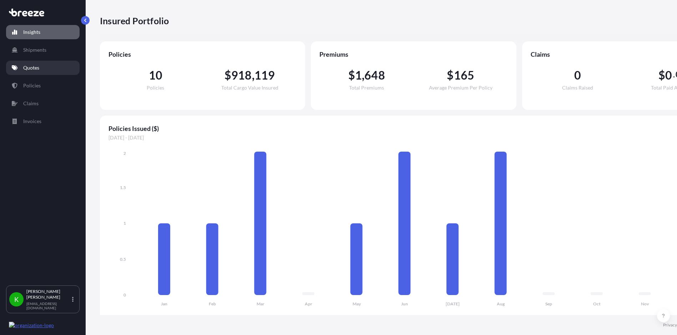 The height and width of the screenshot is (335, 677). What do you see at coordinates (375, 75) in the screenshot?
I see `span: 648` at bounding box center [375, 75].